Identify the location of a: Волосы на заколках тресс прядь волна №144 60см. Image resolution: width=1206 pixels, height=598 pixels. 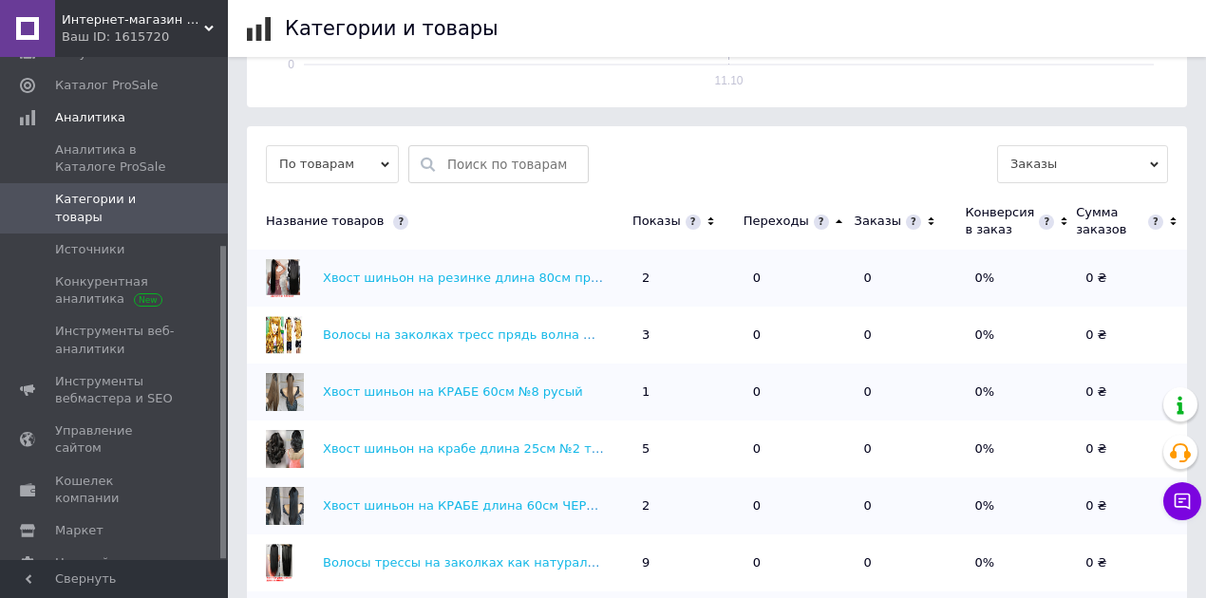
(489, 334).